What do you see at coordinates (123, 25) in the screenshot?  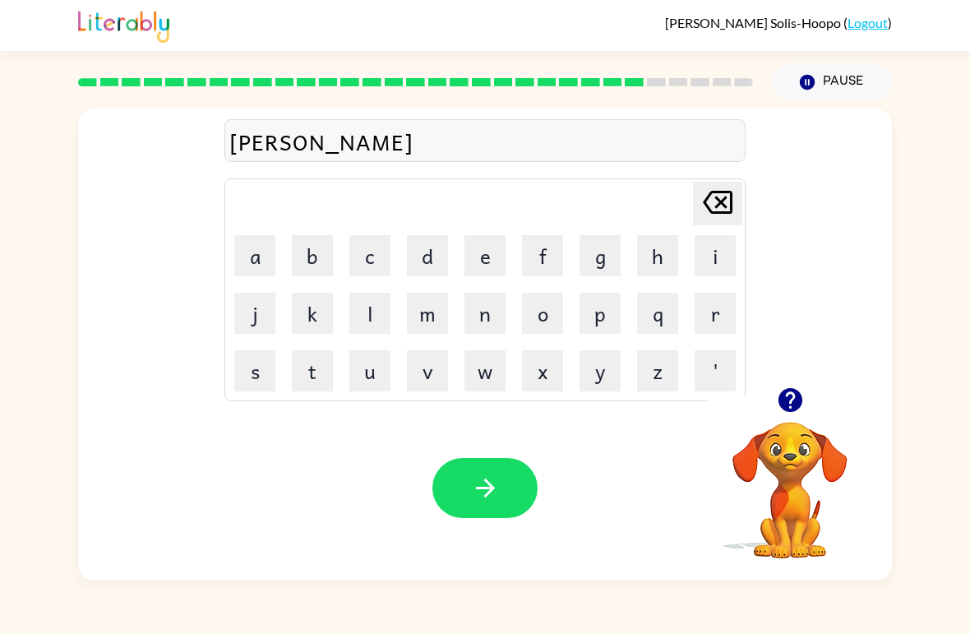 I see `img: Literably` at bounding box center [123, 25].